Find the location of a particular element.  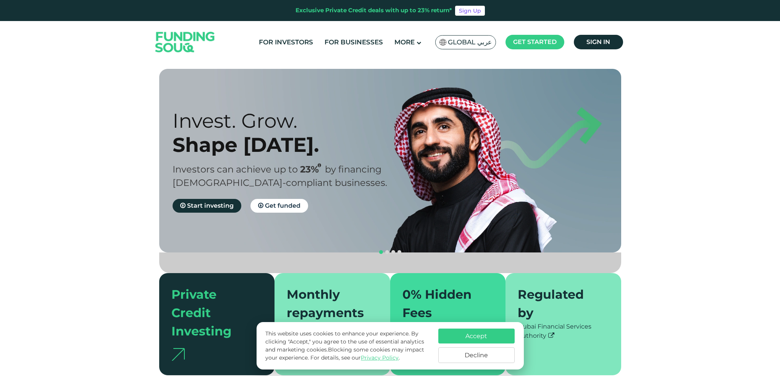

a: For Investors is located at coordinates (286, 42).